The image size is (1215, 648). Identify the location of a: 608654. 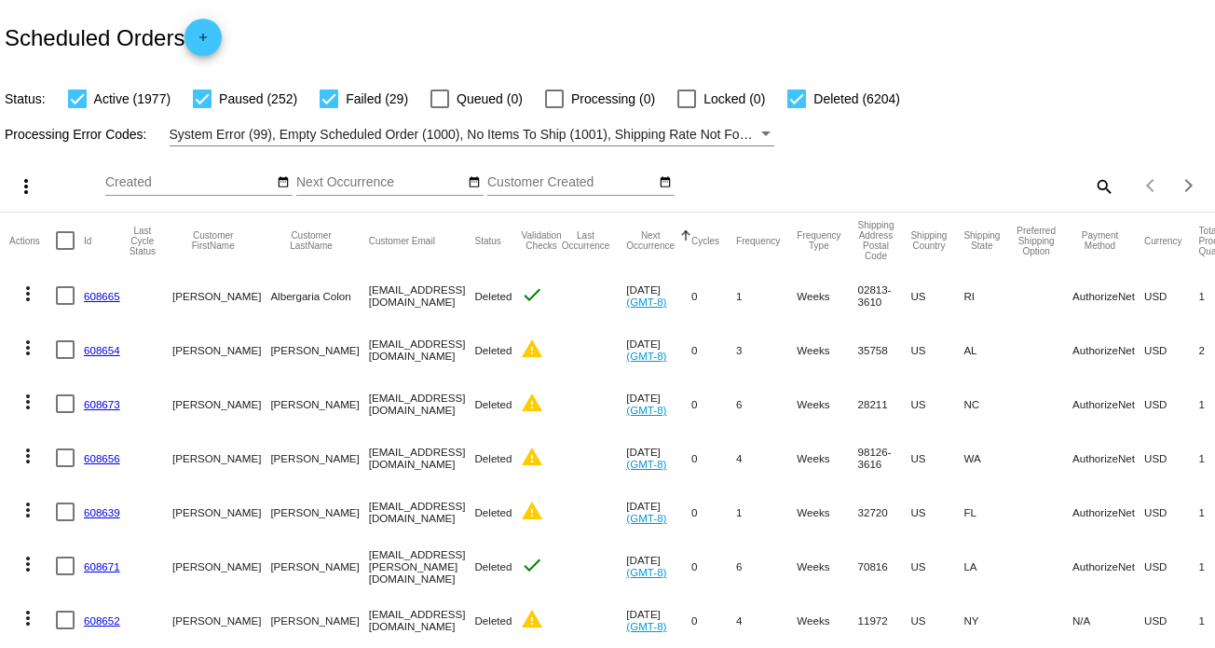
(102, 350).